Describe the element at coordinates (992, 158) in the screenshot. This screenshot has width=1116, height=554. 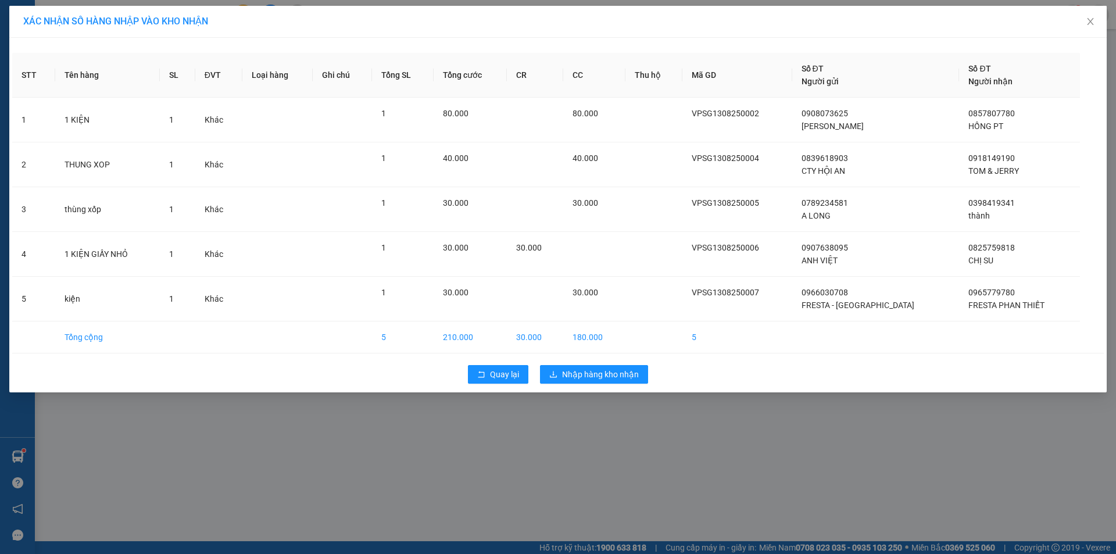
I see `span: 0918149190` at that location.